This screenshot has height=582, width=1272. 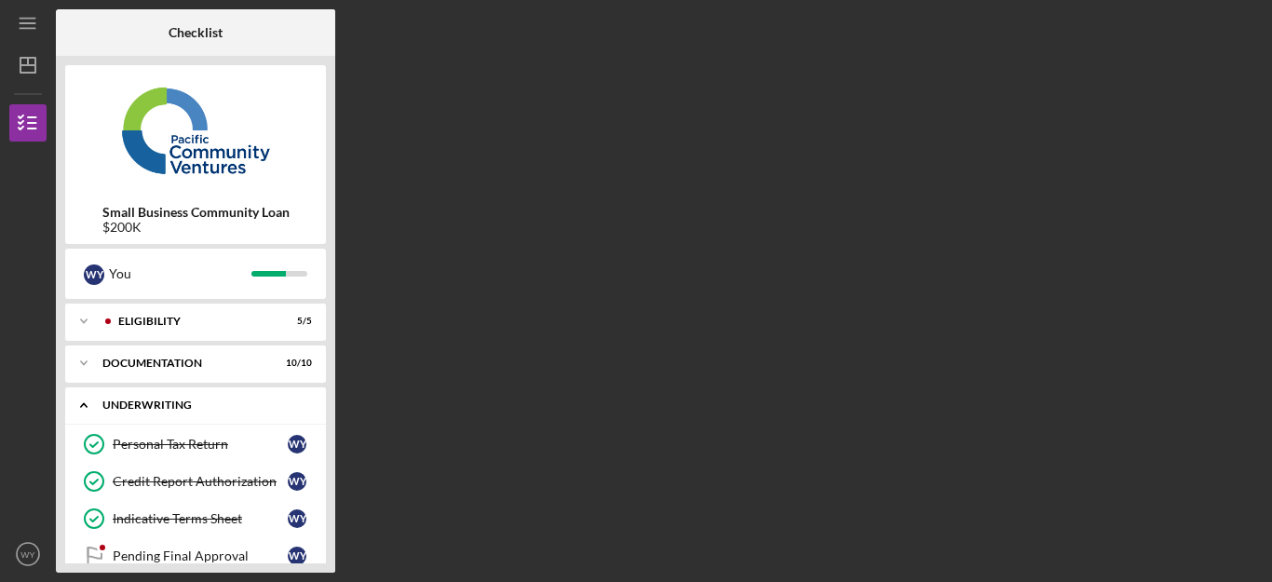 What do you see at coordinates (192, 321) in the screenshot?
I see `div: Eligibility` at bounding box center [192, 321].